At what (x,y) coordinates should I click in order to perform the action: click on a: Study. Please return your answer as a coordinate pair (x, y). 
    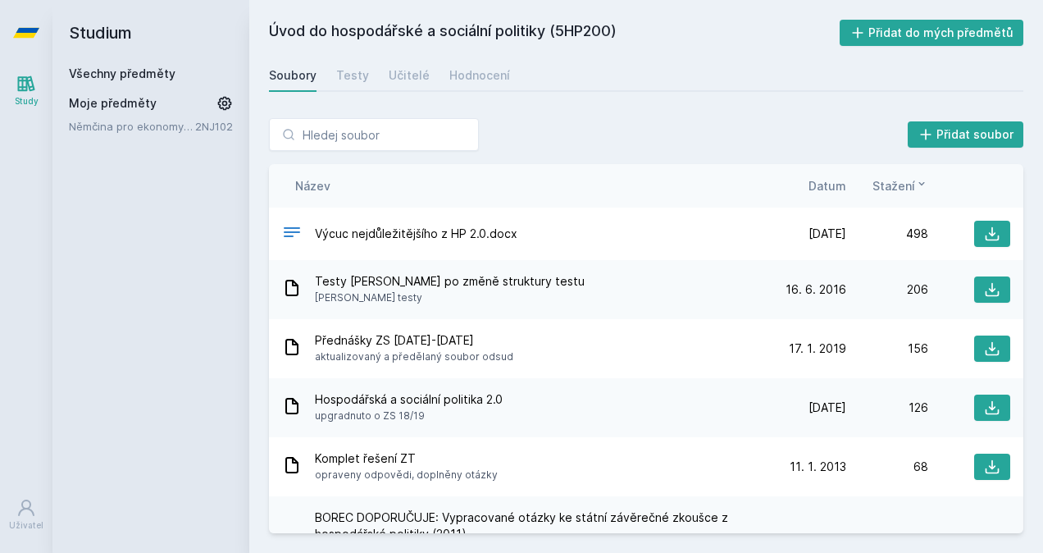
    Looking at the image, I should click on (26, 90).